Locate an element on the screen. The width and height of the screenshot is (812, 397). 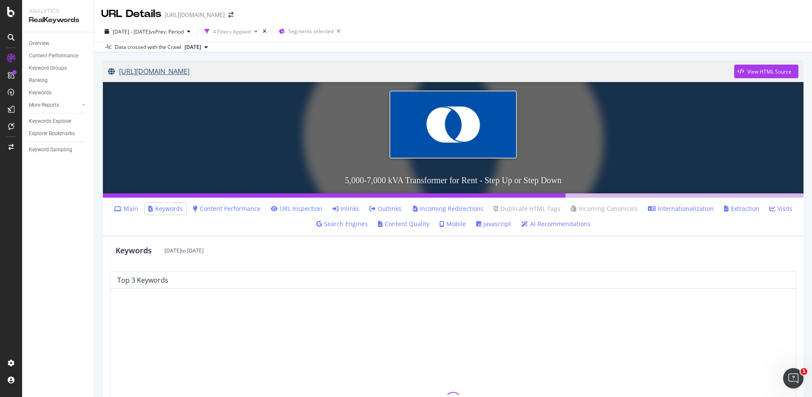
a: Search Engines is located at coordinates (342, 224).